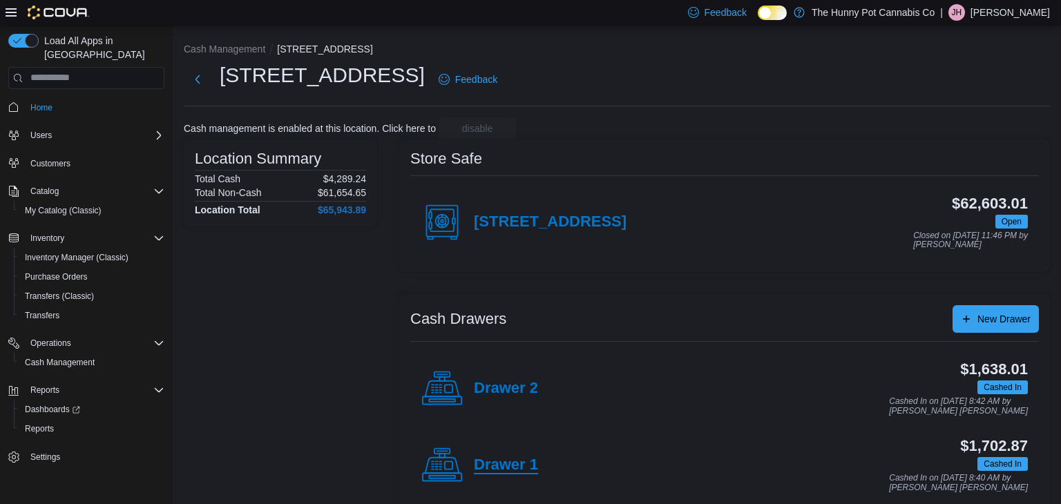 The height and width of the screenshot is (504, 1061). Describe the element at coordinates (86, 107) in the screenshot. I see `button: Home` at that location.